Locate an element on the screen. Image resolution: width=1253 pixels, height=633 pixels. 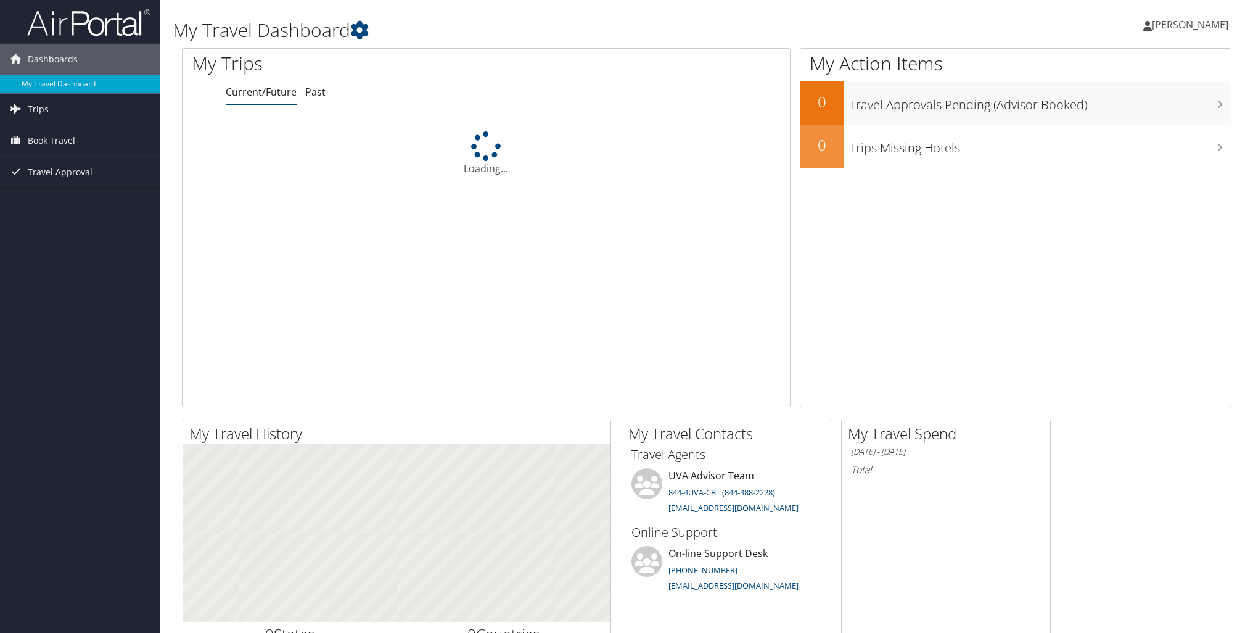
h2: My Travel Contacts is located at coordinates (730, 434).